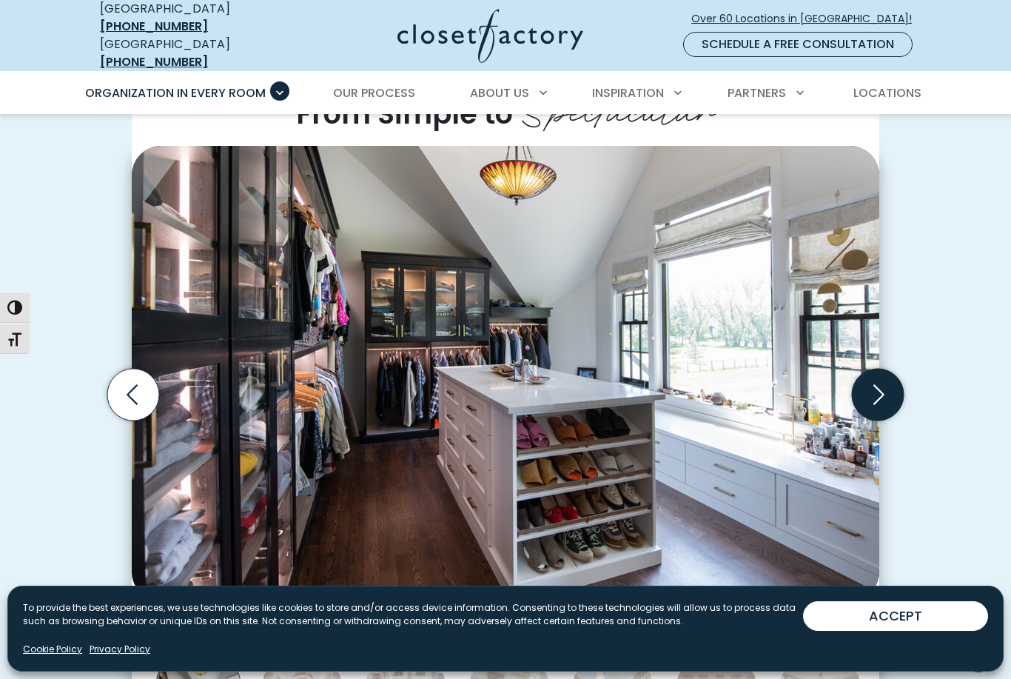  I want to click on img: Closet Factory Logo, so click(490, 36).